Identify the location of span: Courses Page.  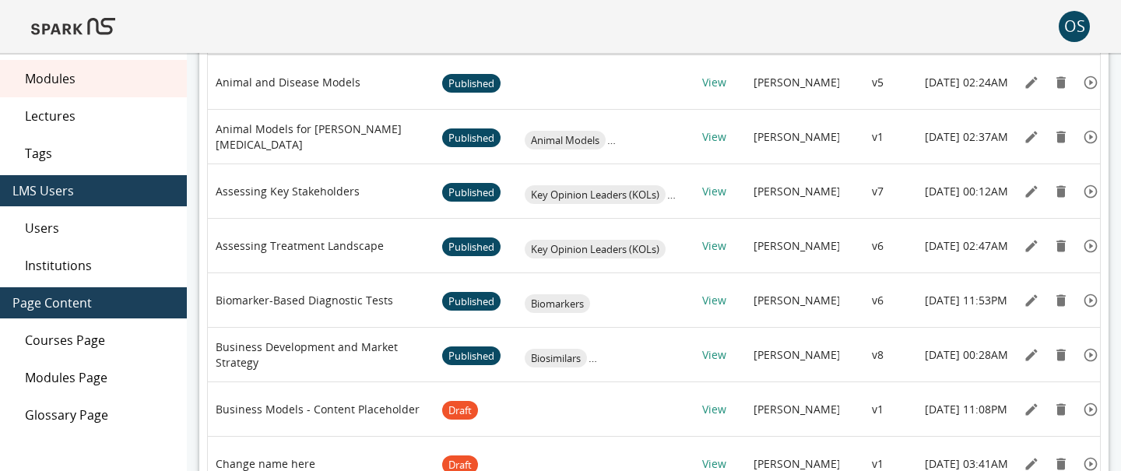
(100, 340).